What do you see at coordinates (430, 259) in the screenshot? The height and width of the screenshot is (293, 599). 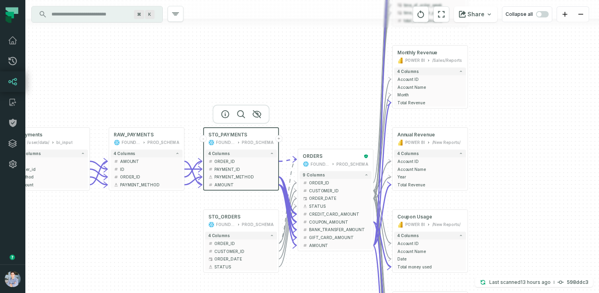 I see `span: Date` at bounding box center [430, 259].